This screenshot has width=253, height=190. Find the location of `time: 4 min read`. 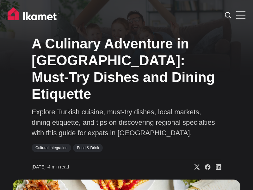

time: 4 min read is located at coordinates (50, 167).